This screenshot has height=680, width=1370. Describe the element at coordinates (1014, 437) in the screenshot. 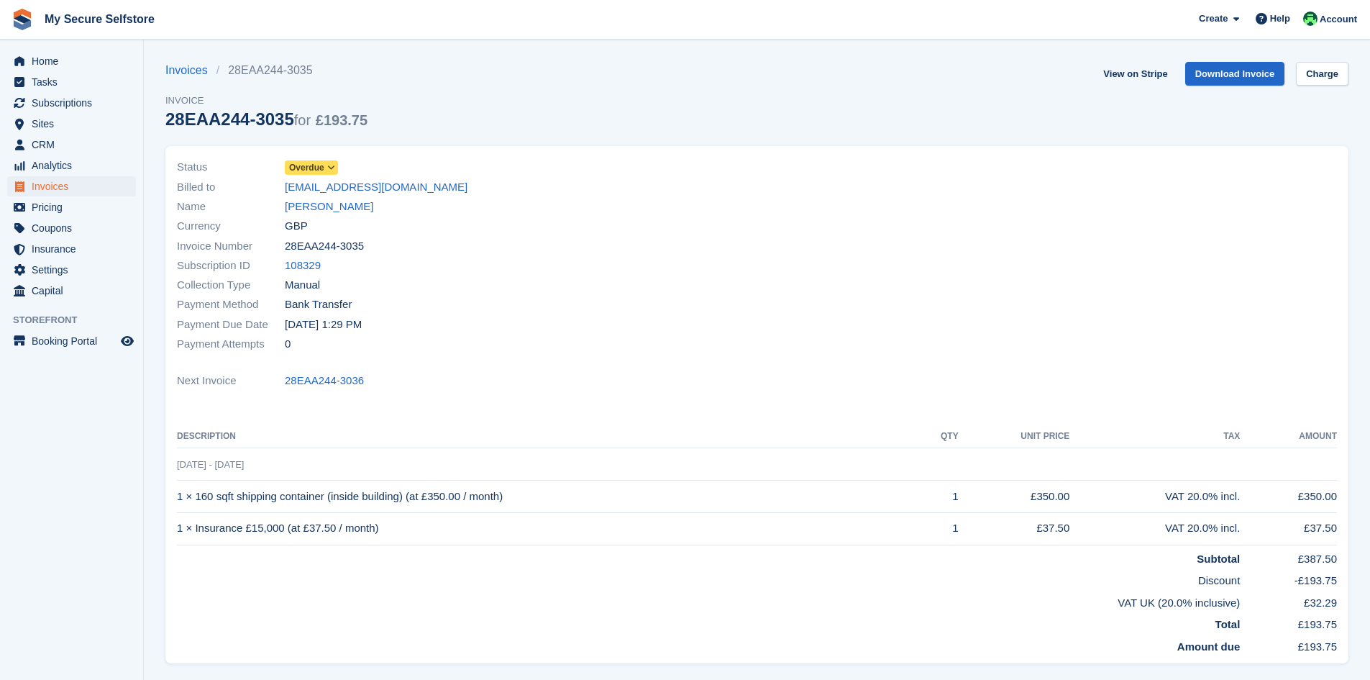

I see `th: Unit Price` at that location.